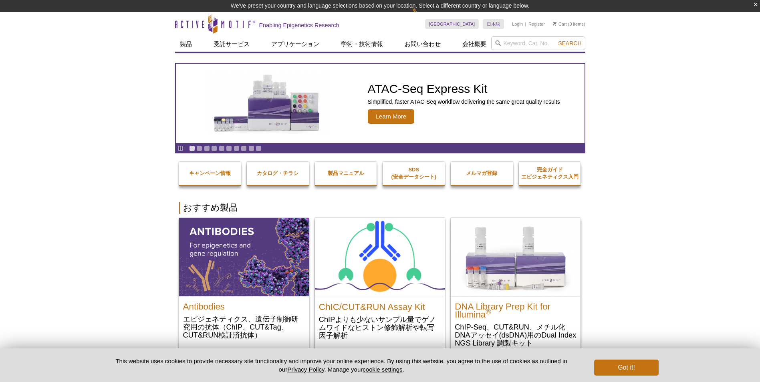  Describe the element at coordinates (380, 103) in the screenshot. I see `article: ATAC-Seq Express Kit` at that location.